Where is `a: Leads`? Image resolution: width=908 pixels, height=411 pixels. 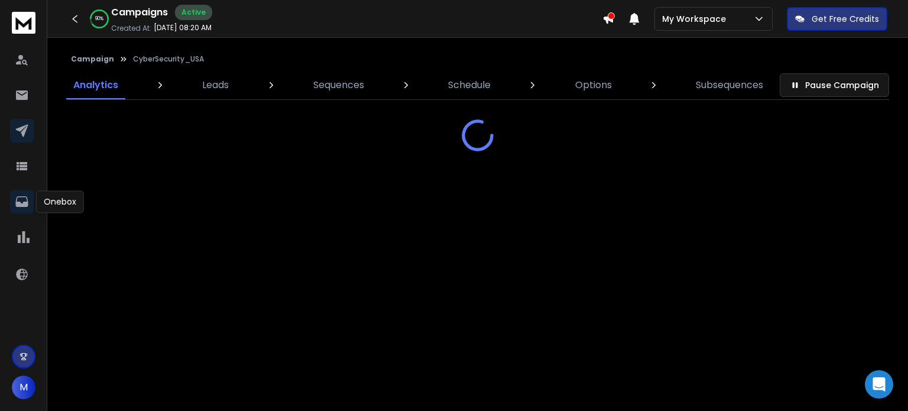
a: Leads is located at coordinates (215, 85).